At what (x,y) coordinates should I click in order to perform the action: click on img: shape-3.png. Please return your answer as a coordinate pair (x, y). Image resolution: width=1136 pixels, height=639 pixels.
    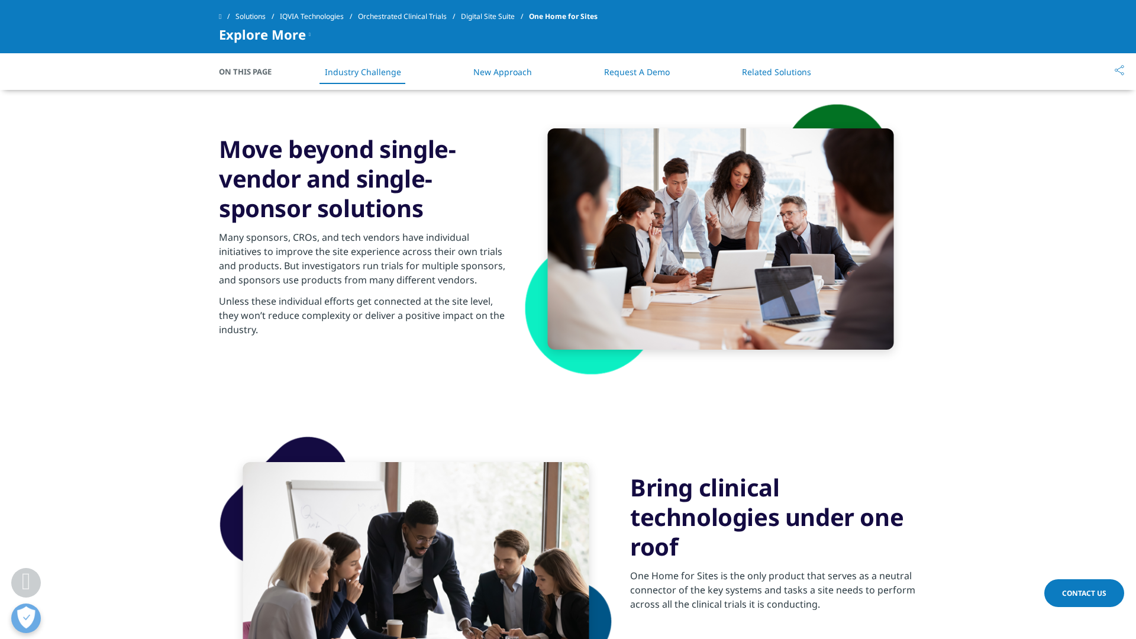
    Looking at the image, I should click on (720, 240).